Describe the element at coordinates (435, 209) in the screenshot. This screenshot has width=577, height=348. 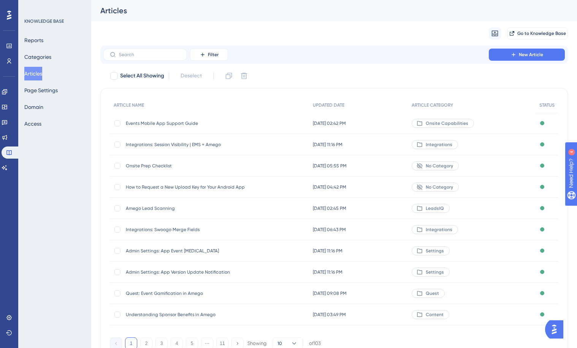
I see `span: LeadsIQ` at that location.